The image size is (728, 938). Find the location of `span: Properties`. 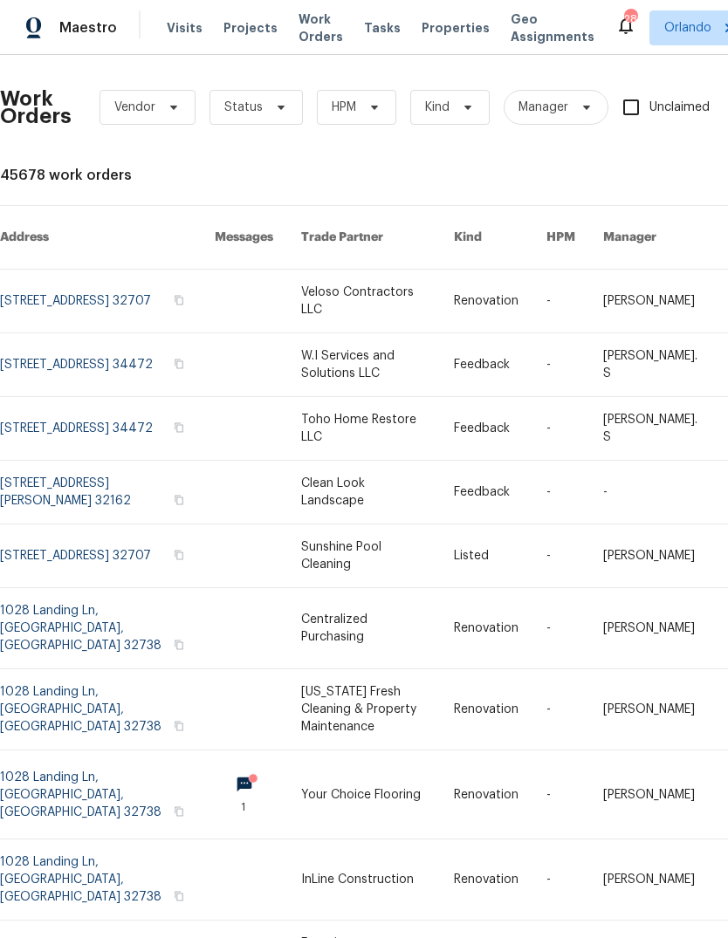

span: Properties is located at coordinates (456, 28).